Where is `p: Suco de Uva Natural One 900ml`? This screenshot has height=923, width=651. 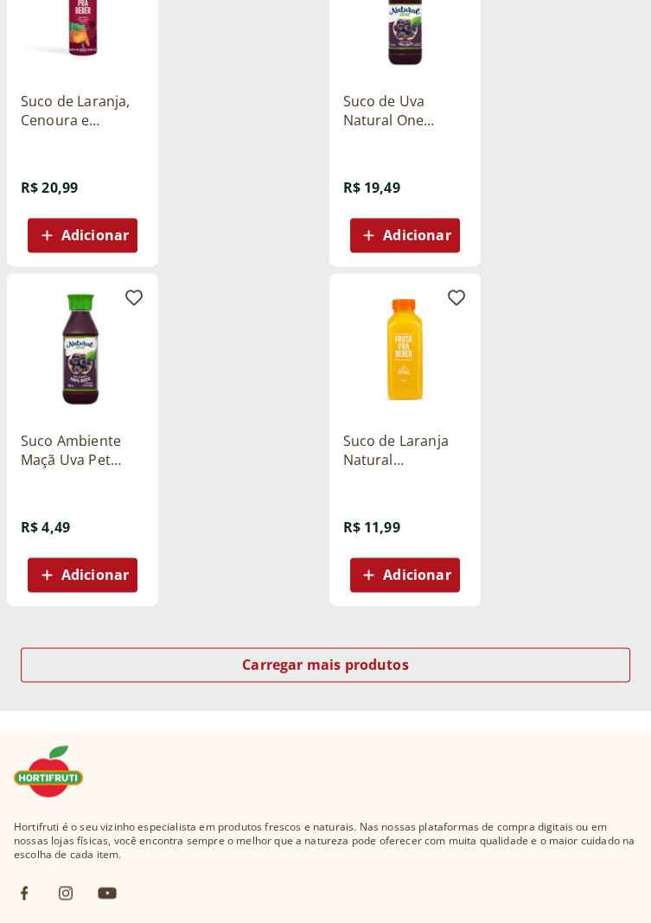 p: Suco de Uva Natural One 900ml is located at coordinates (405, 111).